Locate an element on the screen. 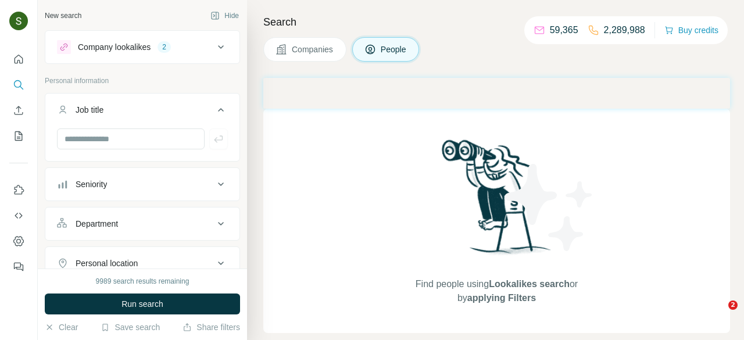 This screenshot has width=744, height=340. button: My lists is located at coordinates (19, 136).